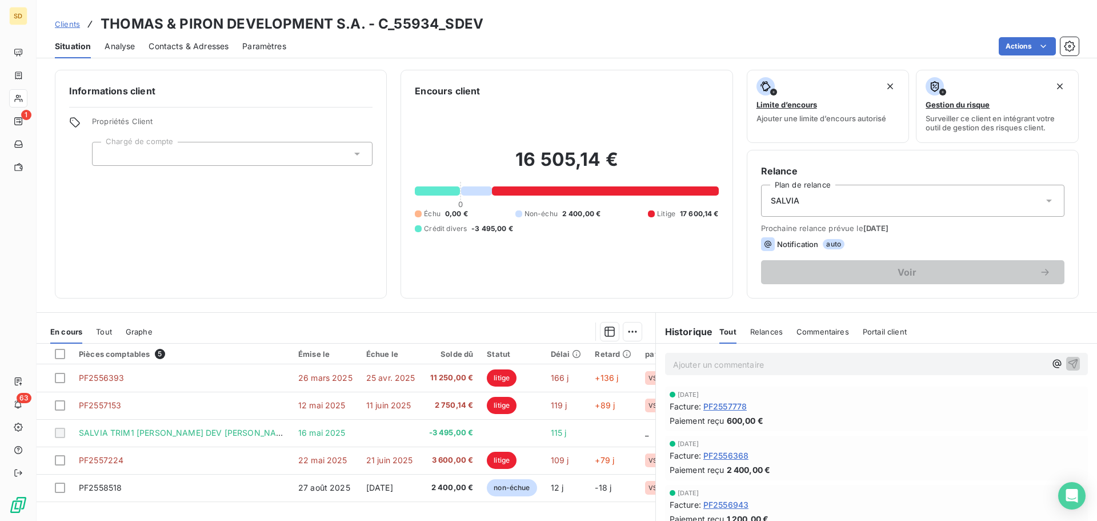 The image size is (1097, 521). I want to click on span: 63, so click(24, 398).